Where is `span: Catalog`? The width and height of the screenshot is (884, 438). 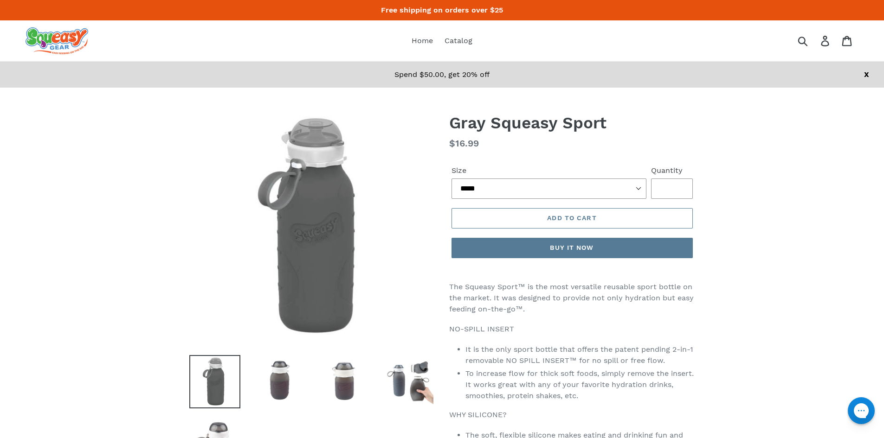
span: Catalog is located at coordinates (458, 41).